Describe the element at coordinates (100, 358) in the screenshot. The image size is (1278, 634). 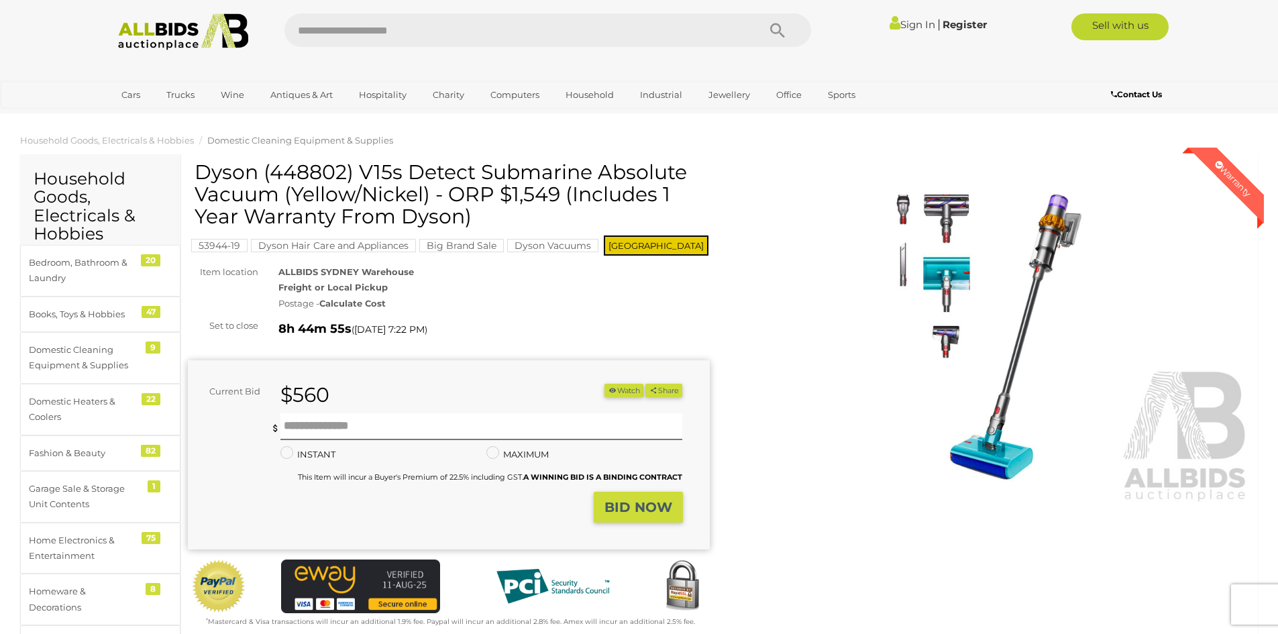
I see `a: Domestic Cleaning Equipment & Supplies 9` at that location.